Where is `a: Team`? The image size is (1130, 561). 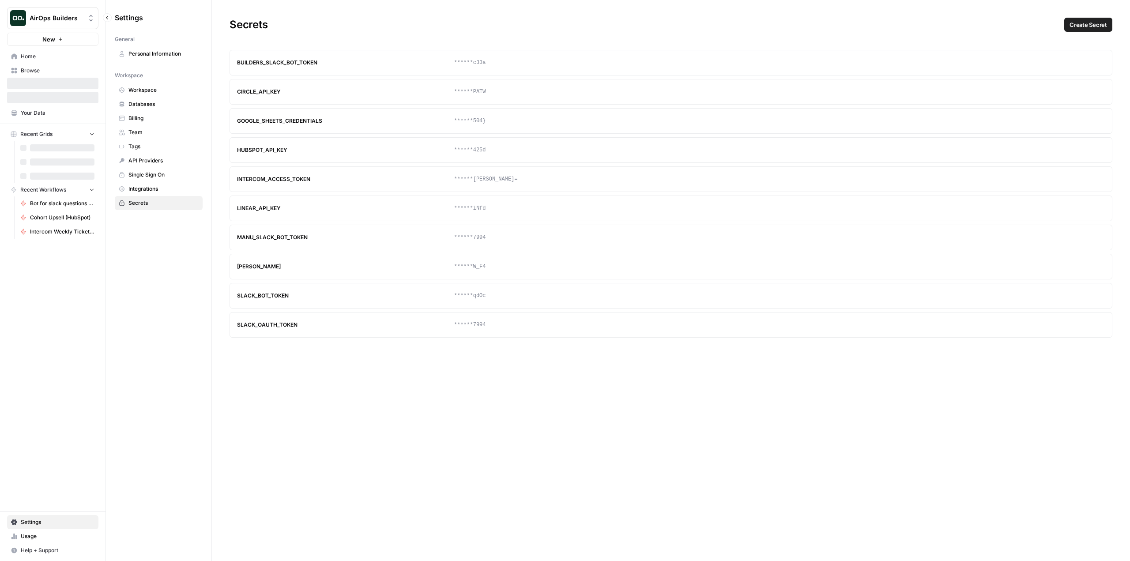
a: Team is located at coordinates (158, 132).